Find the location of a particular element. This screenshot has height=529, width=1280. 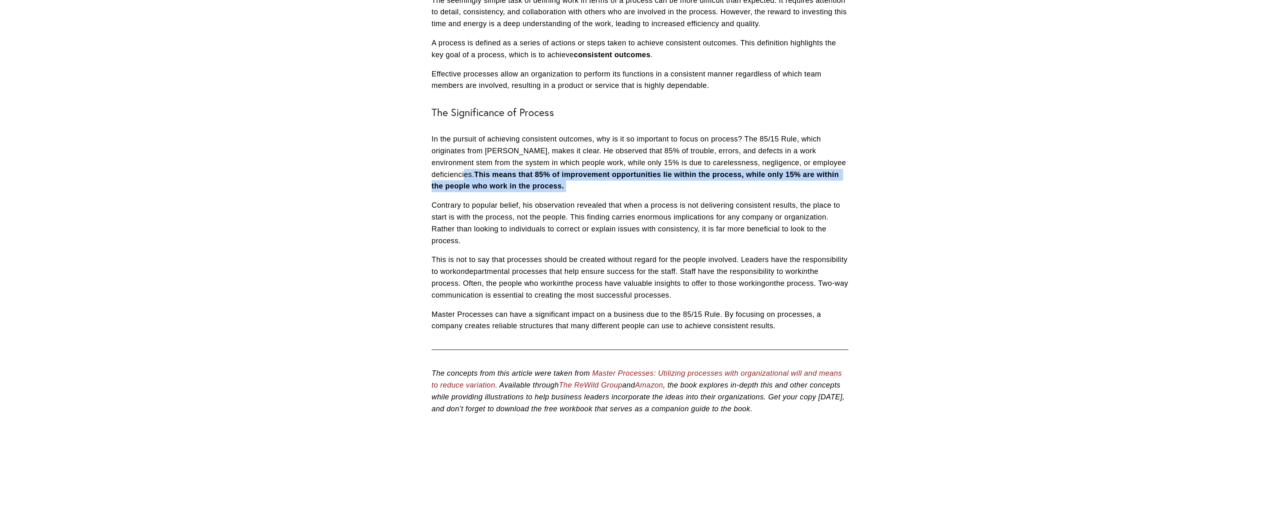

p: Effective processes allow an organization to perform its functions in a consistent manner regardl... is located at coordinates (640, 80).